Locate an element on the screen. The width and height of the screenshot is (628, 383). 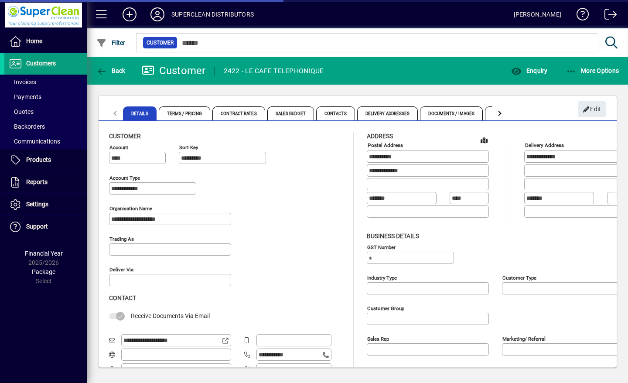
span: Package is located at coordinates (44, 272).